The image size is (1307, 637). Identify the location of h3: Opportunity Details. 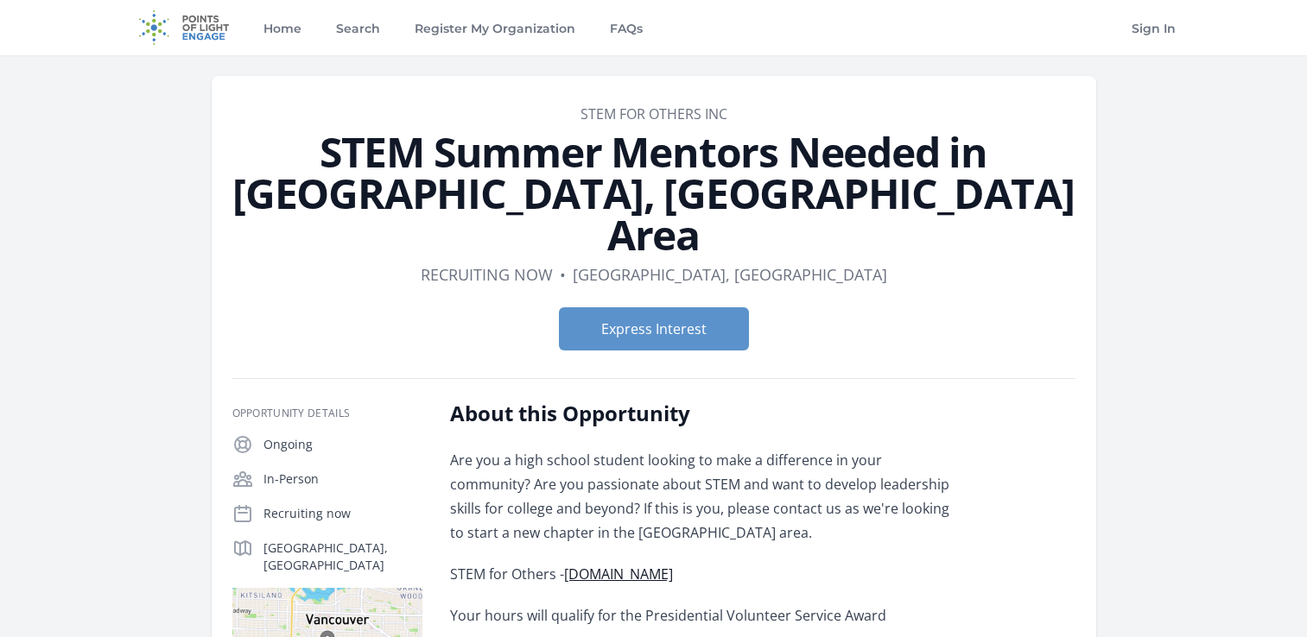
(327, 414).